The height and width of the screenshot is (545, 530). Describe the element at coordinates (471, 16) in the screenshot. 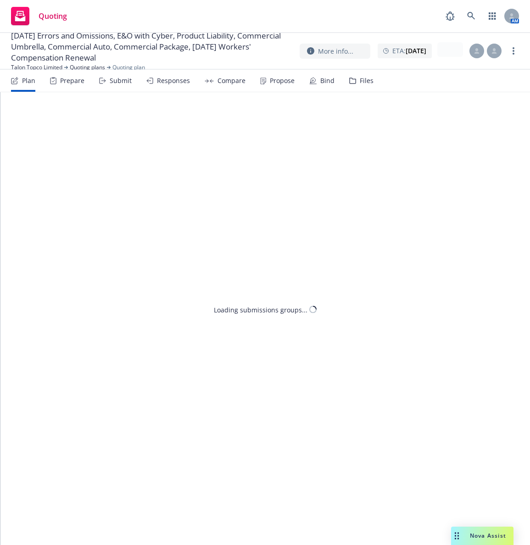

I see `a: Search` at that location.